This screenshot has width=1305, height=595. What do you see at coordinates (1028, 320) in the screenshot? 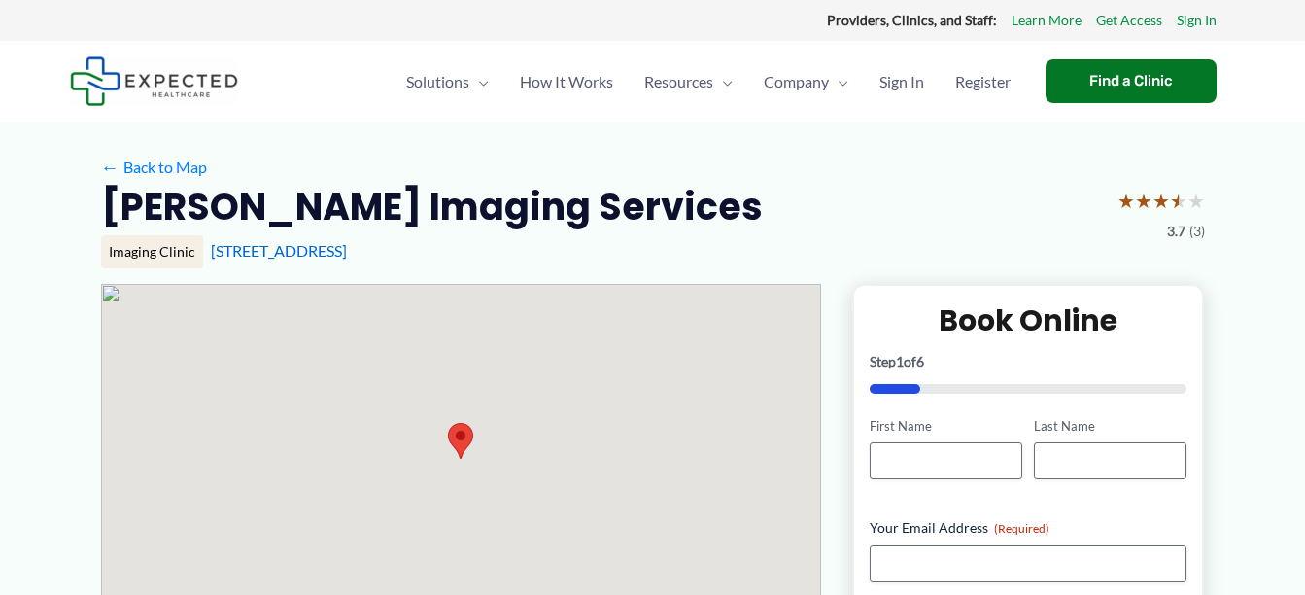
I see `h2: Book Online` at bounding box center [1028, 320].